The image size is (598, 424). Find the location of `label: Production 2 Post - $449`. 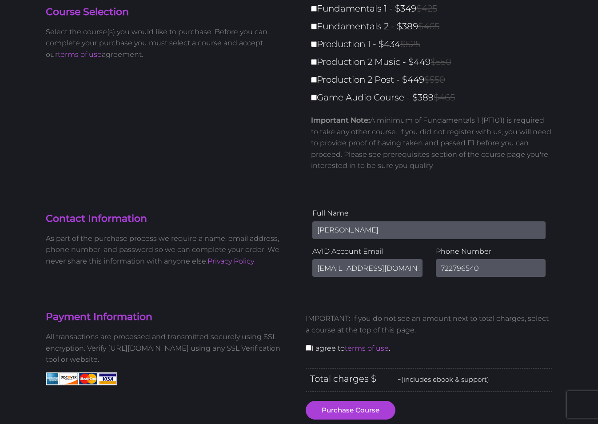

label: Production 2 Post - $449 is located at coordinates (434, 80).